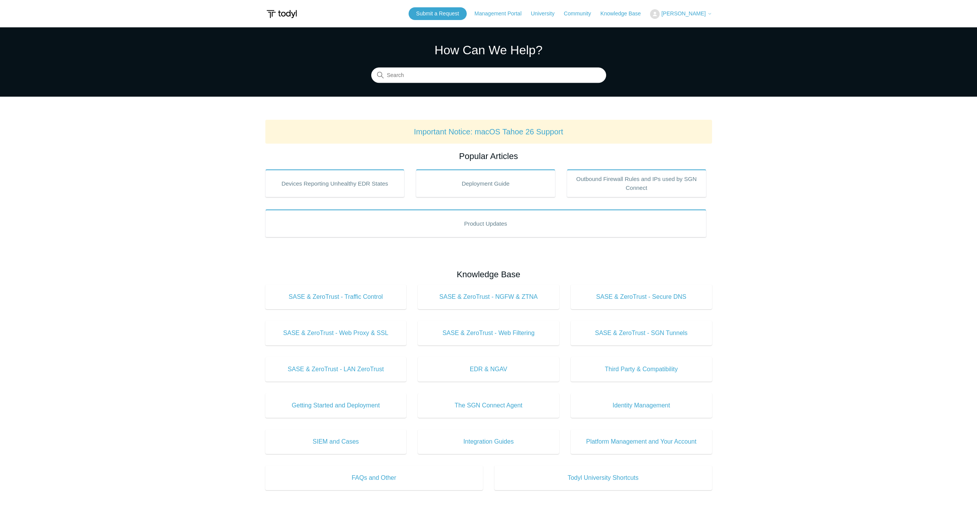 This screenshot has width=977, height=506. I want to click on span: SASE & ZeroTrust - Web Filtering, so click(488, 333).